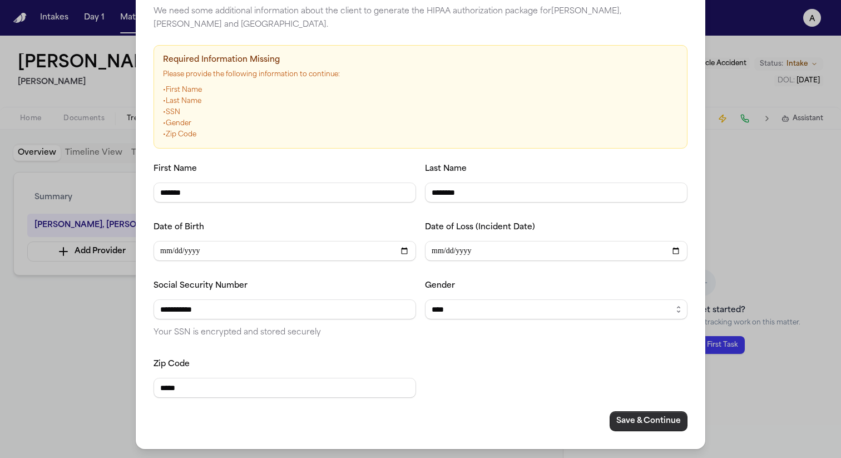 This screenshot has width=841, height=458. I want to click on li: • Zip Code, so click(421, 135).